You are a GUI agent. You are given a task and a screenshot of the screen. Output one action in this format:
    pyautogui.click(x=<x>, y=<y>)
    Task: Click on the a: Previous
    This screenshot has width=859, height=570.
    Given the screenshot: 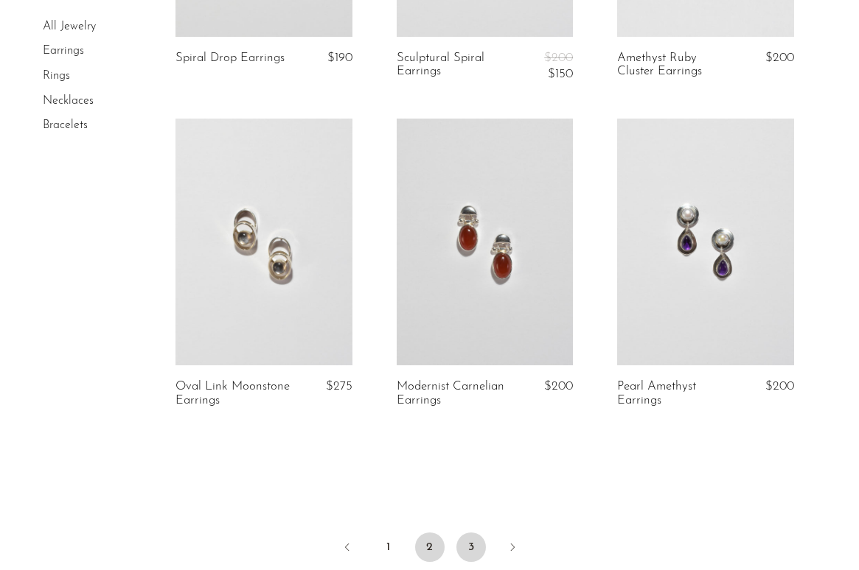 What is the action you would take?
    pyautogui.click(x=347, y=549)
    